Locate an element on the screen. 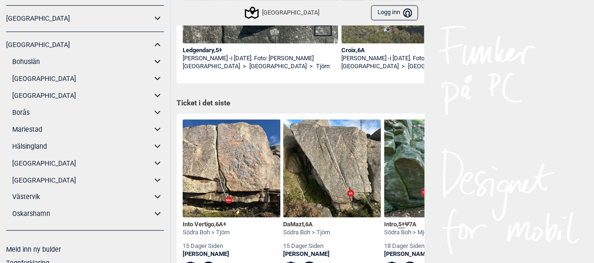 The image size is (594, 263). a: Hälsingland is located at coordinates (82, 146).